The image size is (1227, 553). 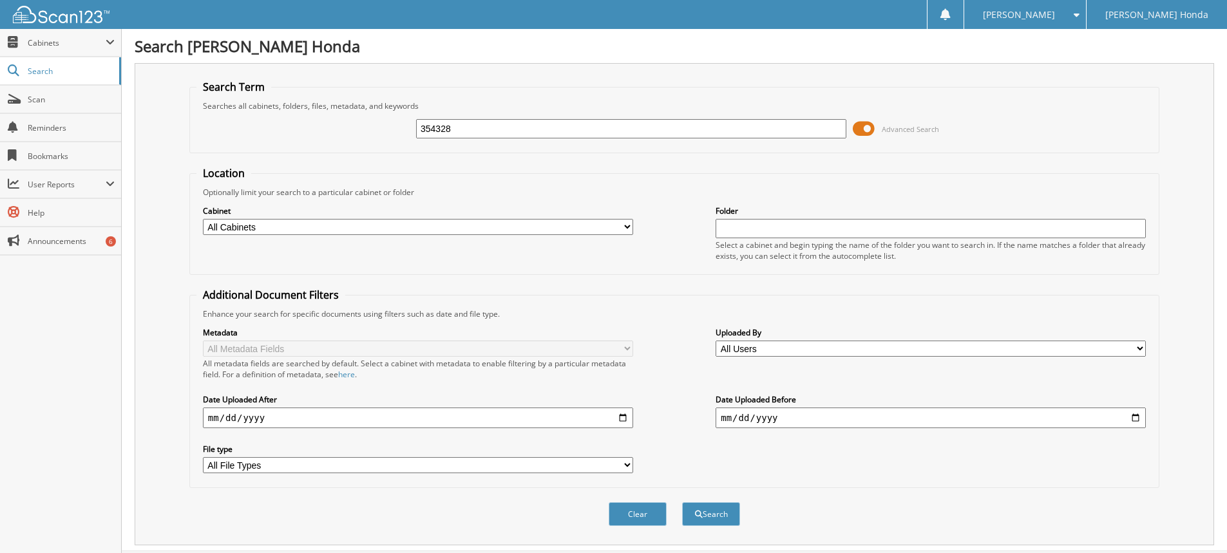 I want to click on span: Reminders, so click(x=71, y=128).